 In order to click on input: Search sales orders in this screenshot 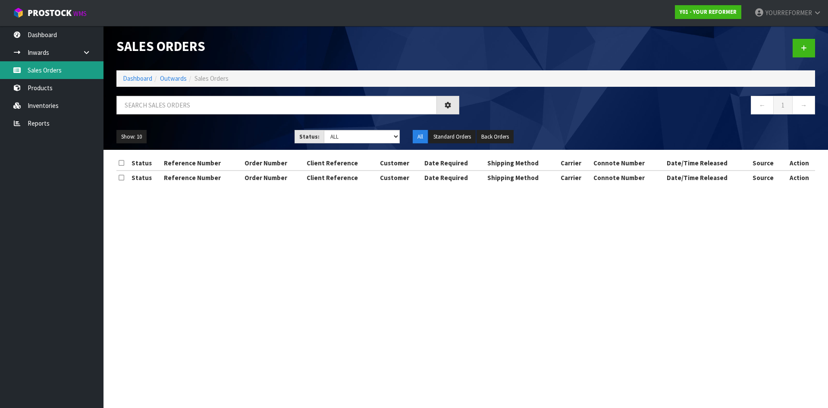, I will do `click(277, 105)`.